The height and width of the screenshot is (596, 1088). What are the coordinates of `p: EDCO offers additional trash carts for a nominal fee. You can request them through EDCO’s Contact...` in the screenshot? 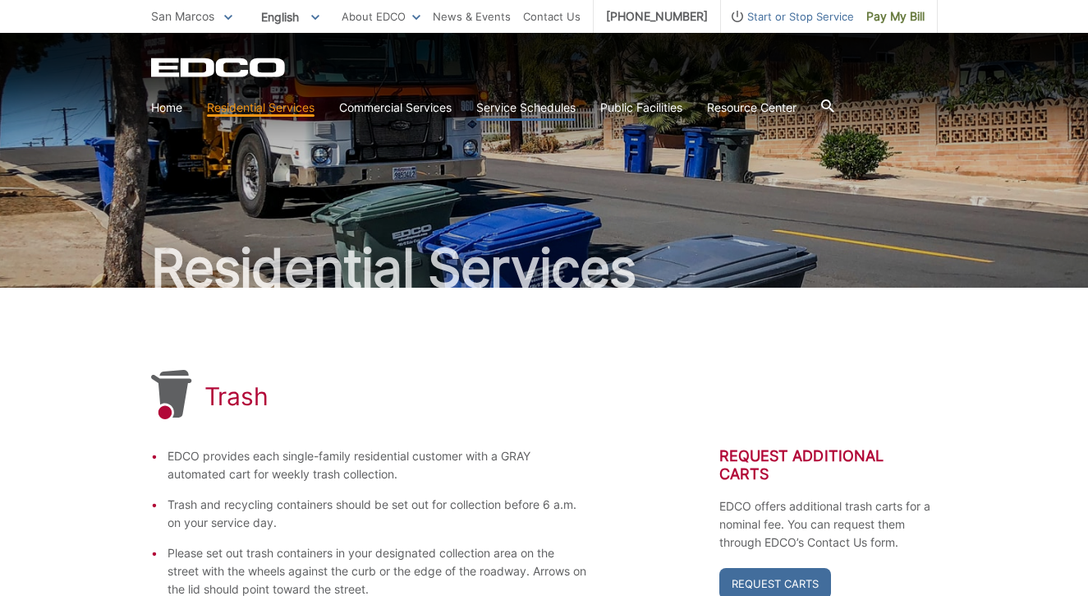 It's located at (829, 524).